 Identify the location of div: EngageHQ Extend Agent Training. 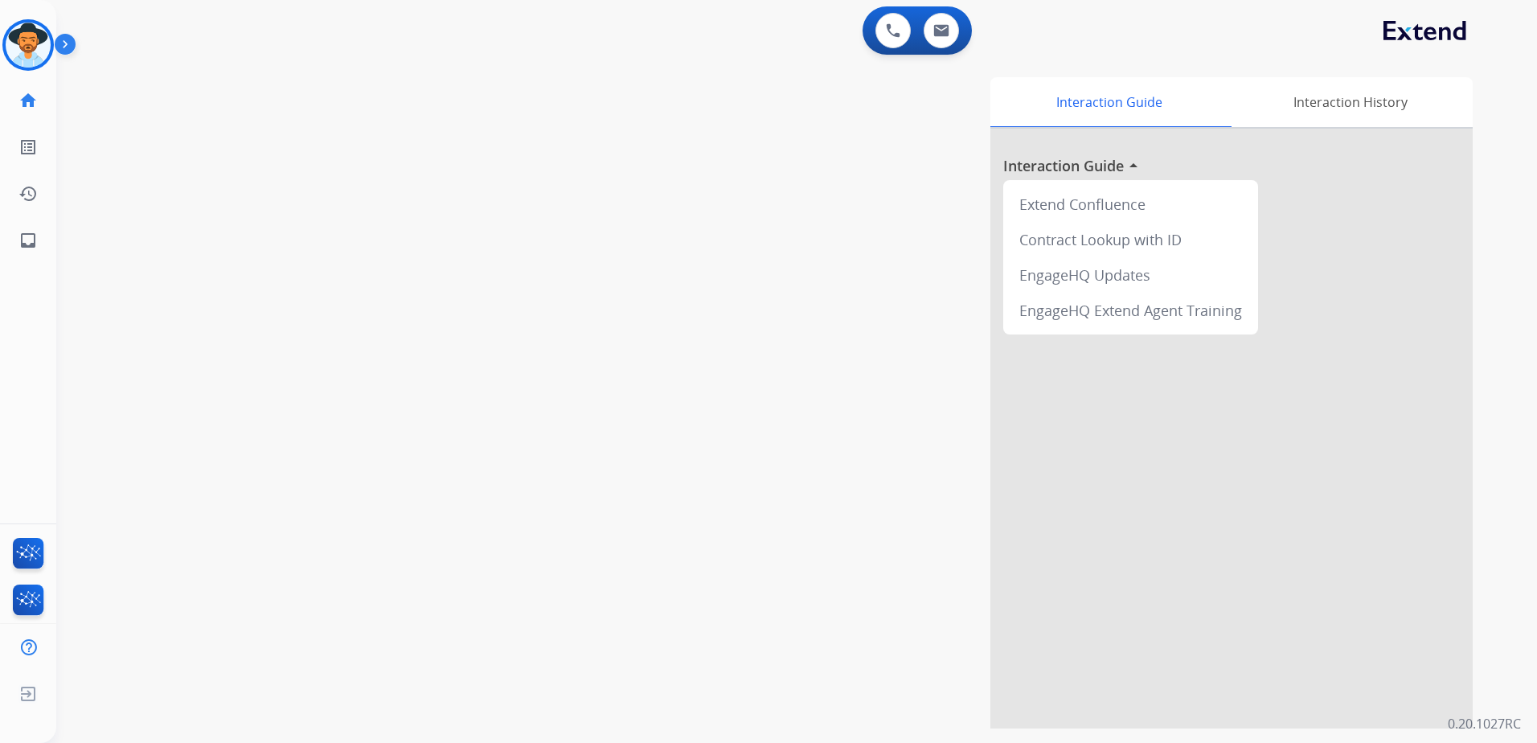
(1130, 310).